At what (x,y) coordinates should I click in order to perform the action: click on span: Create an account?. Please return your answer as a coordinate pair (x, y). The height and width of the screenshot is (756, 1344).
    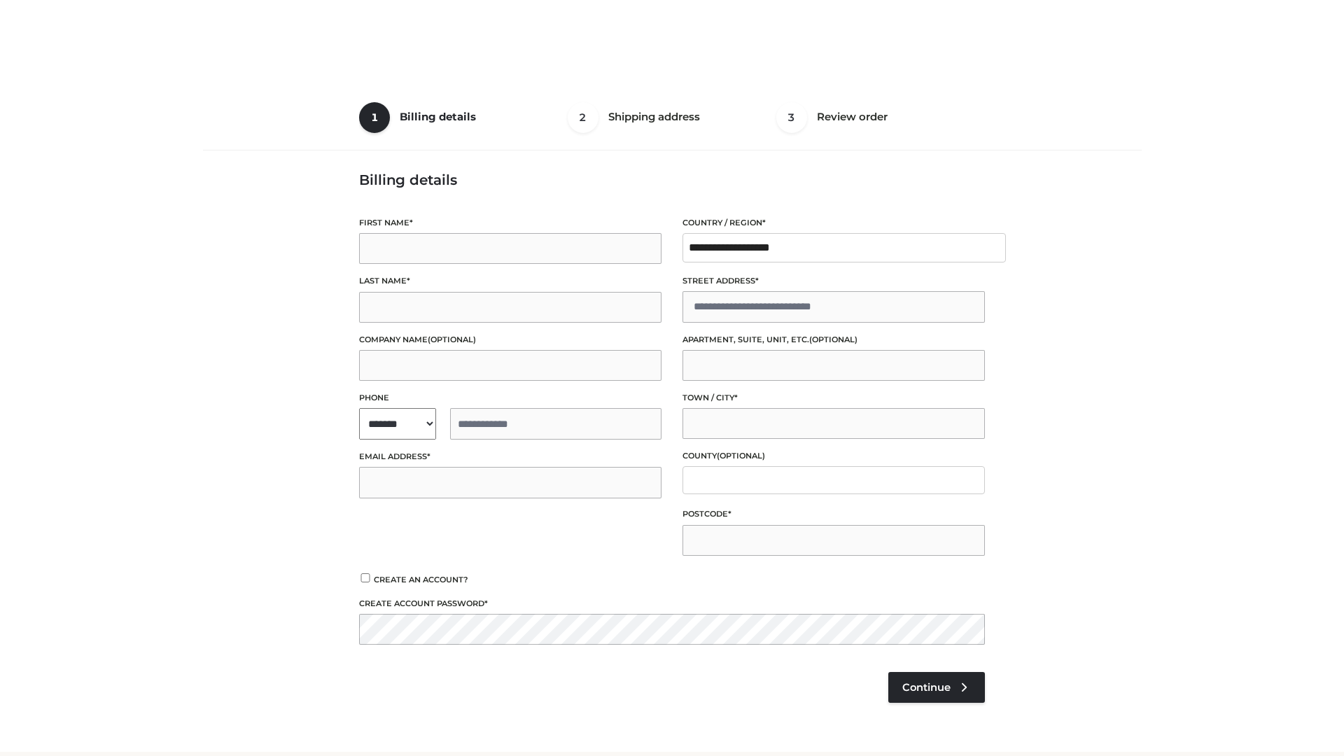
    Looking at the image, I should click on (421, 580).